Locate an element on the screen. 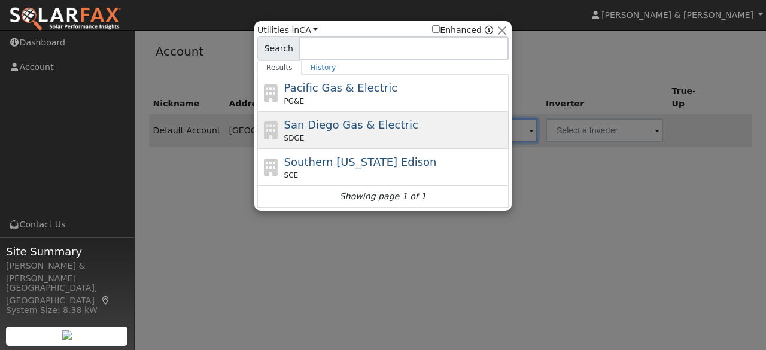 Image resolution: width=766 pixels, height=350 pixels. a: Map is located at coordinates (106, 300).